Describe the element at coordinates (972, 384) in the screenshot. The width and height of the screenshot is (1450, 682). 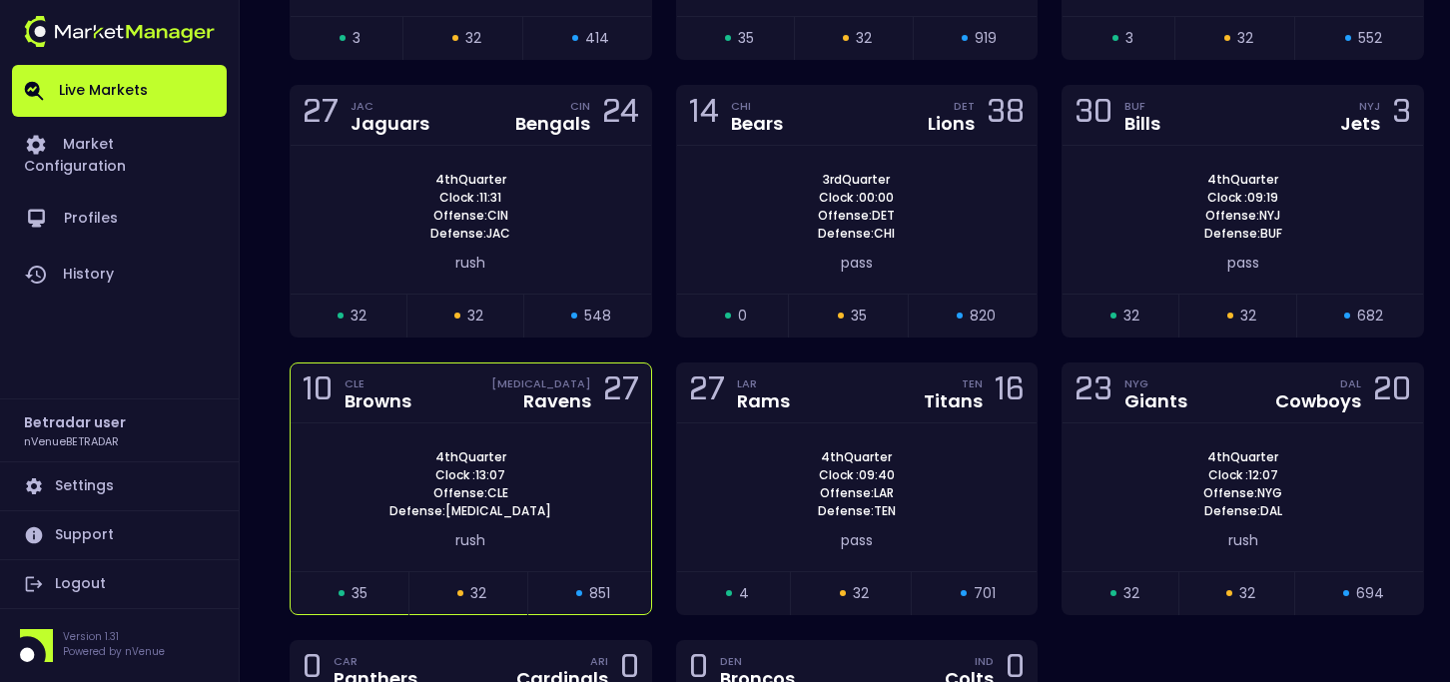
I see `div: TEN` at that location.